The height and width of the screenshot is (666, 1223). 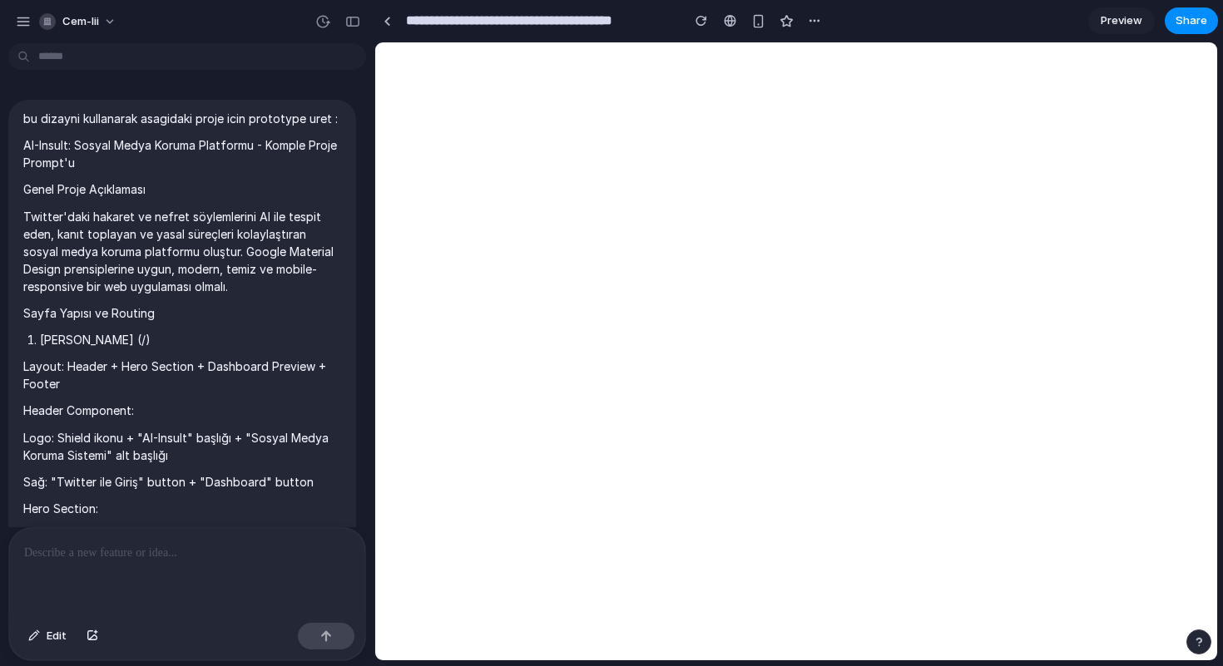 I want to click on span: Share, so click(x=1191, y=21).